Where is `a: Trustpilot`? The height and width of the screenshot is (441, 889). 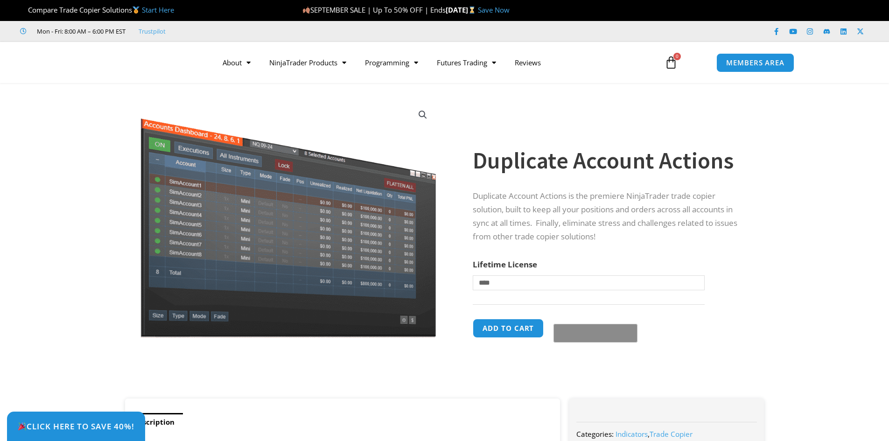 a: Trustpilot is located at coordinates (152, 31).